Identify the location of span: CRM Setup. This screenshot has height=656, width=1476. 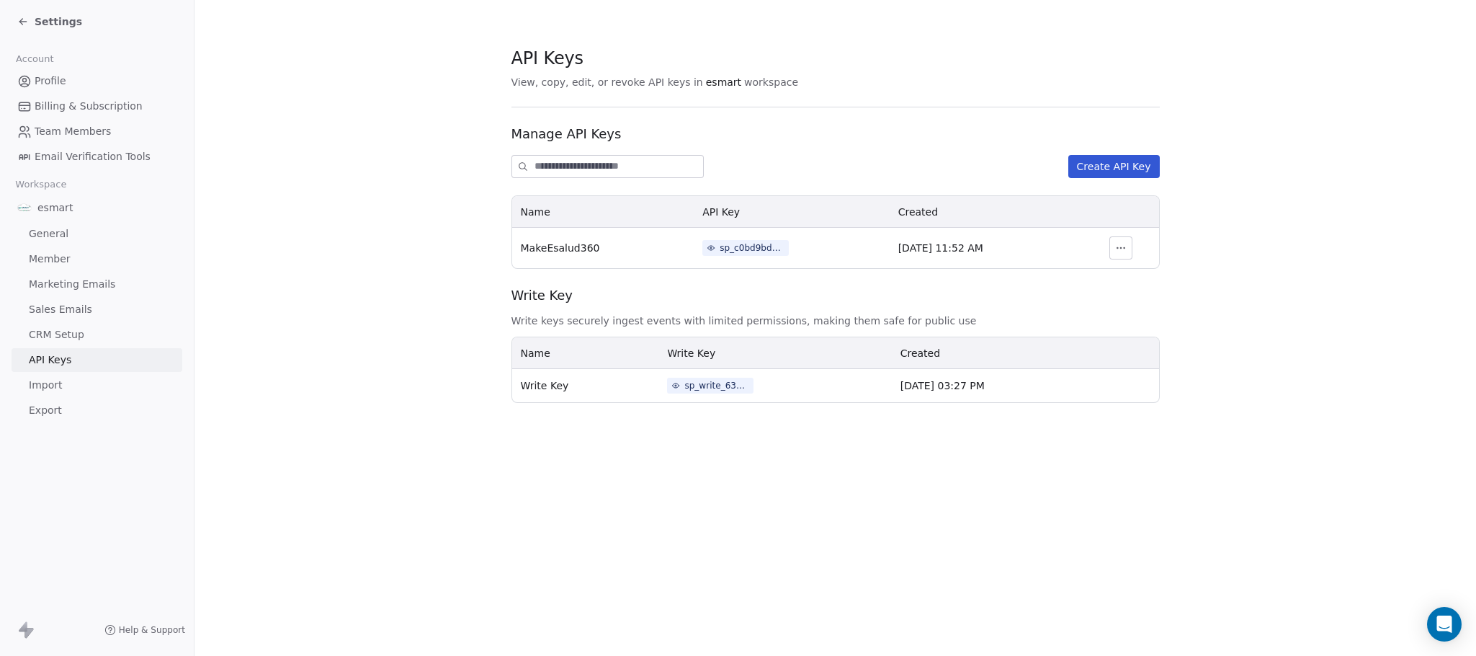
(56, 334).